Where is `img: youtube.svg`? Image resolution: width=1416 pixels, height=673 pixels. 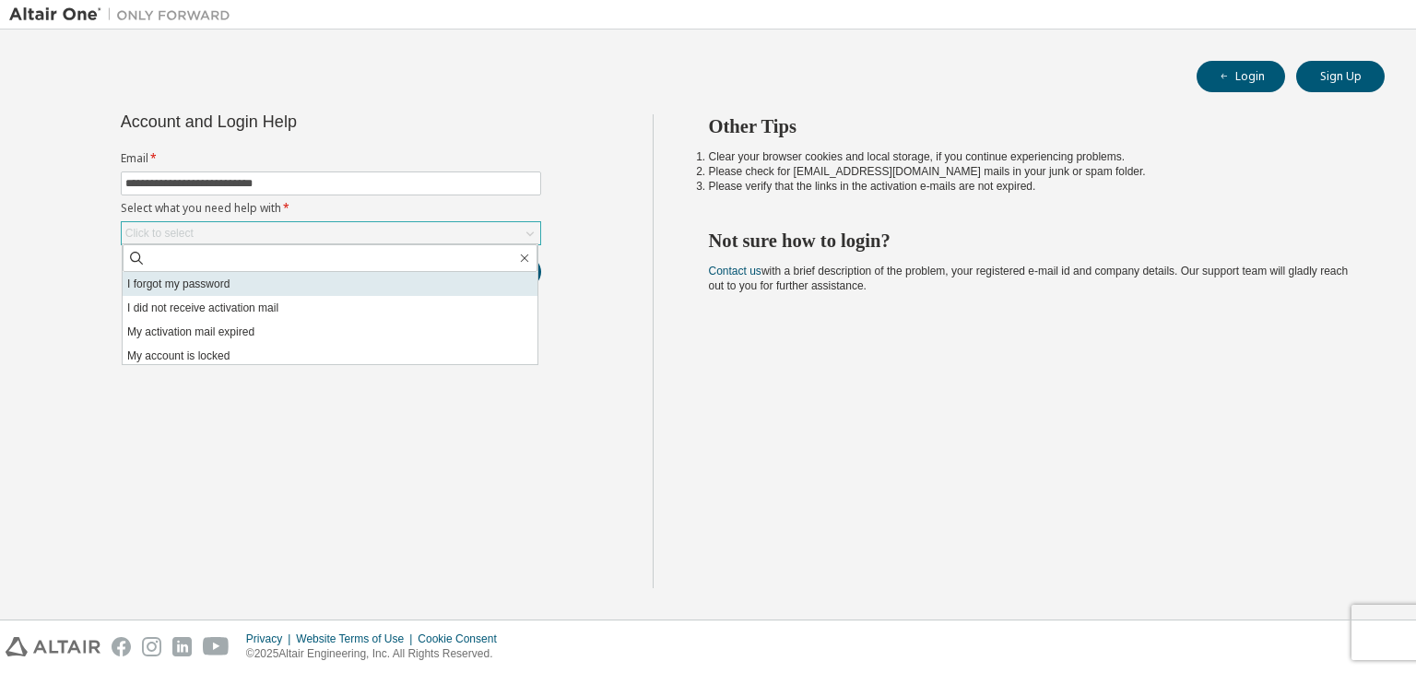 img: youtube.svg is located at coordinates (216, 646).